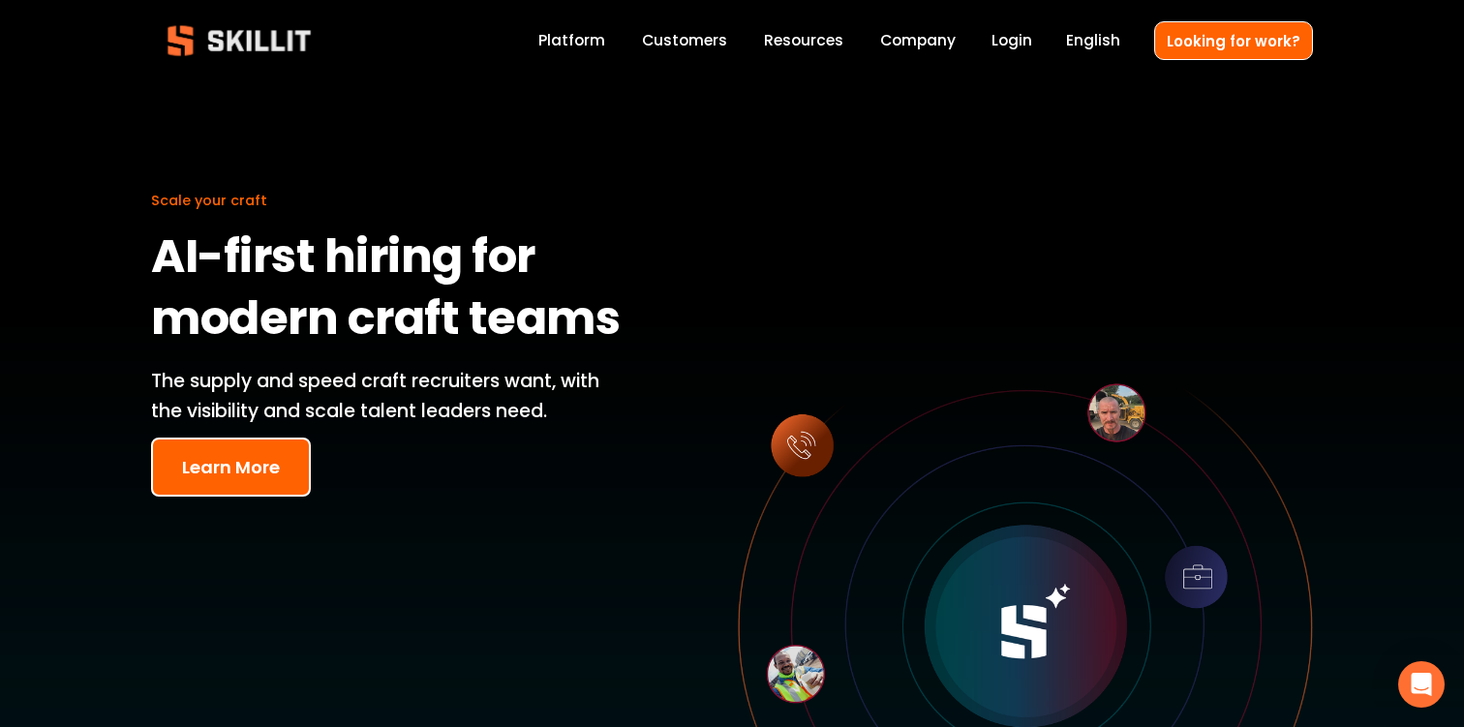 This screenshot has width=1464, height=727. I want to click on button: Learn More, so click(230, 467).